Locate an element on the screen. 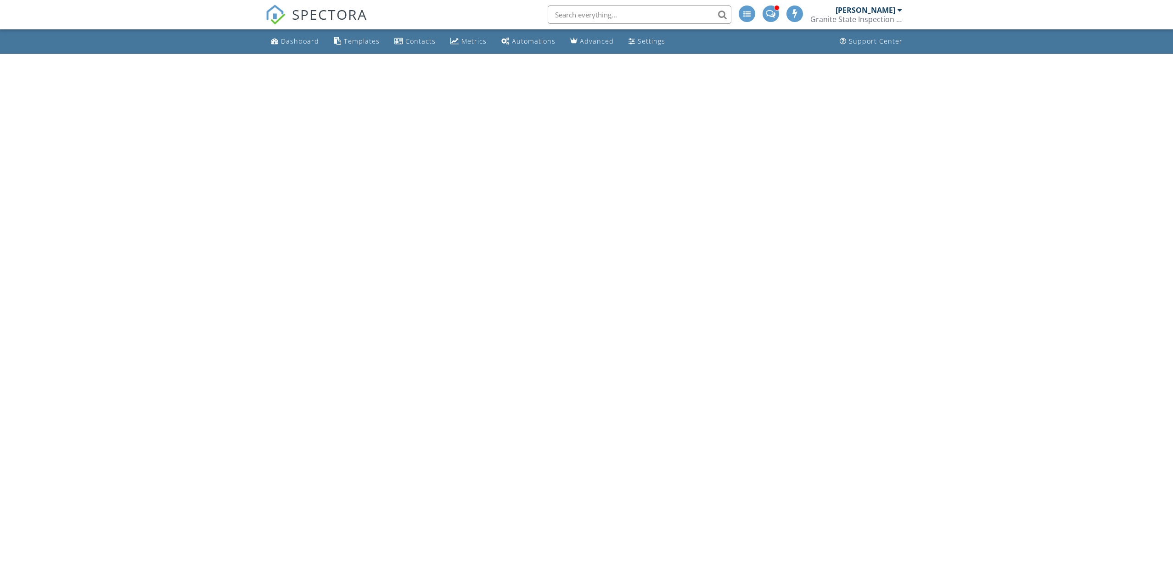 This screenshot has height=567, width=1173. div: Settings is located at coordinates (651, 41).